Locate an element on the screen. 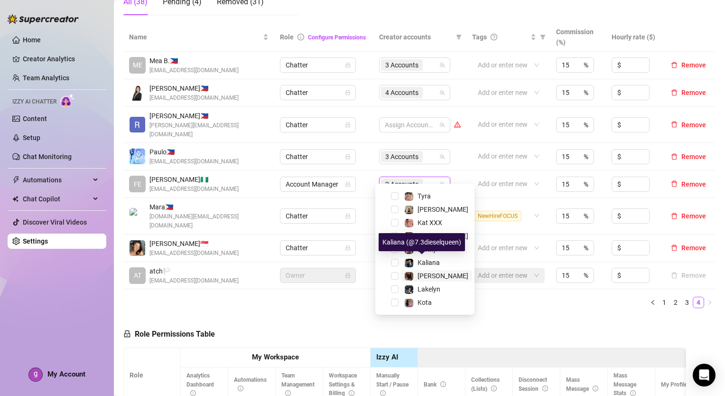  span: 2 Accounts is located at coordinates (402, 184).